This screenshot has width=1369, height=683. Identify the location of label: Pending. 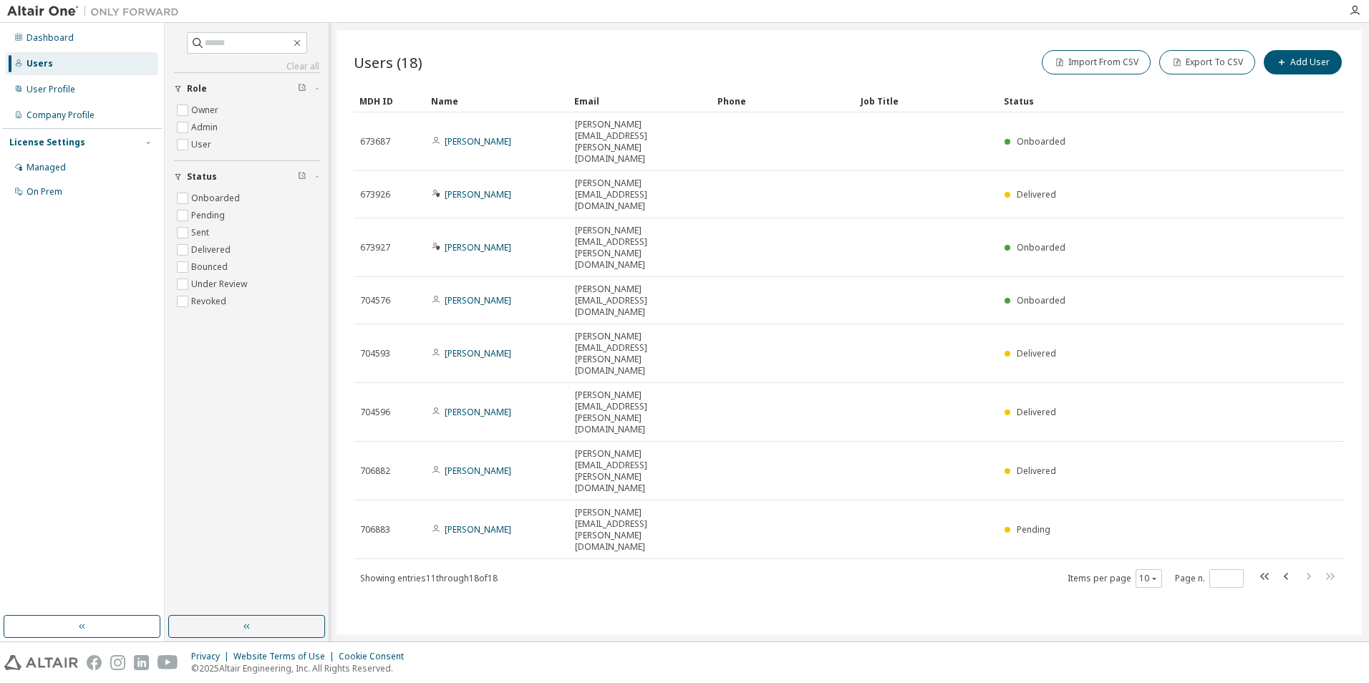
(209, 216).